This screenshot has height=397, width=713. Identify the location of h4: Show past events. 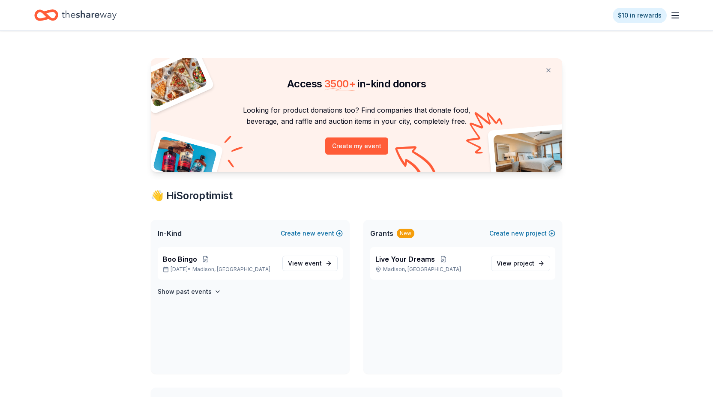
(185, 292).